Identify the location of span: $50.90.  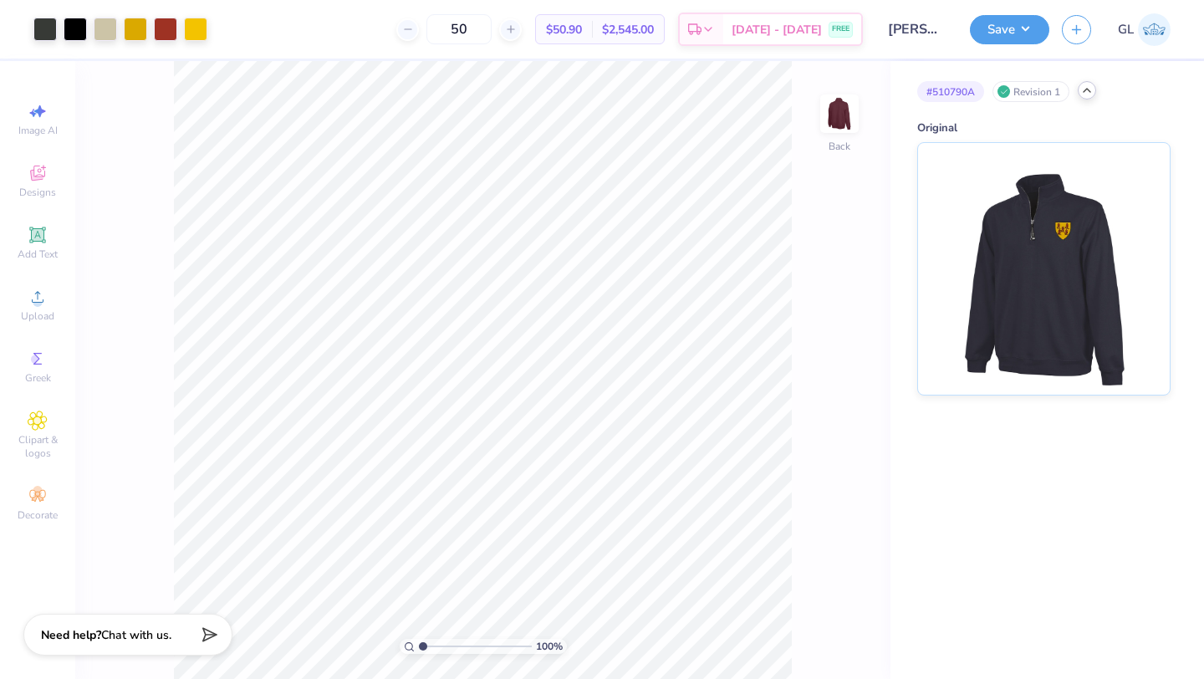
(564, 29).